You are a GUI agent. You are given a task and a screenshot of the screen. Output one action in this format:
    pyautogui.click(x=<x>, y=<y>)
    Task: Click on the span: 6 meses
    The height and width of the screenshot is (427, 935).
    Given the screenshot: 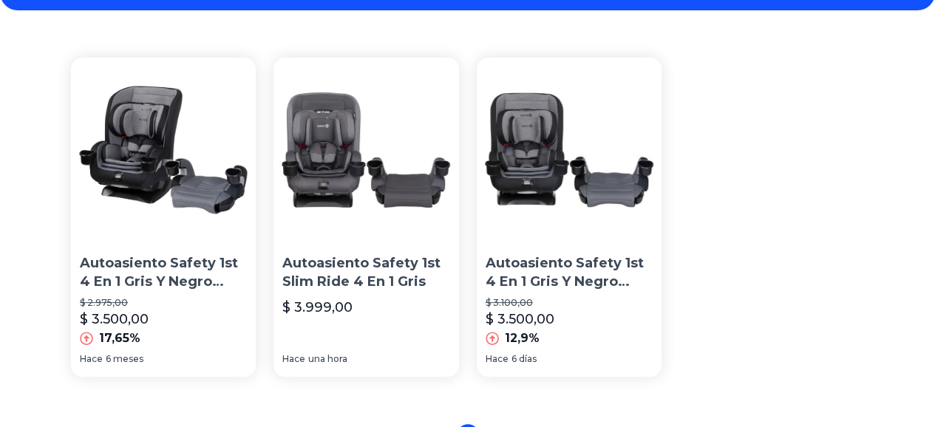 What is the action you would take?
    pyautogui.click(x=124, y=359)
    